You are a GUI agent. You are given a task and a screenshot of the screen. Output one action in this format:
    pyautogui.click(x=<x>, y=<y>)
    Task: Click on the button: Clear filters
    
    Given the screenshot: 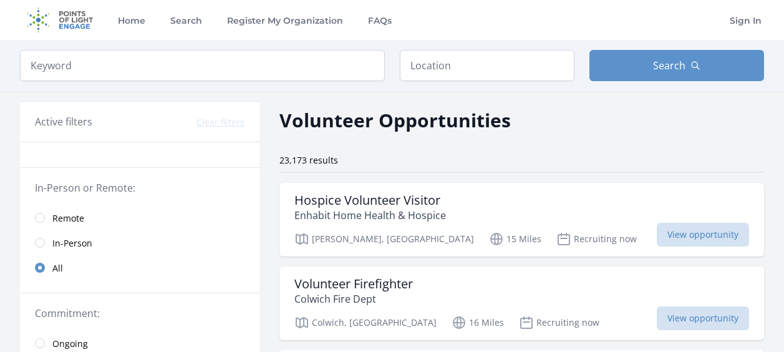 What is the action you would take?
    pyautogui.click(x=220, y=122)
    